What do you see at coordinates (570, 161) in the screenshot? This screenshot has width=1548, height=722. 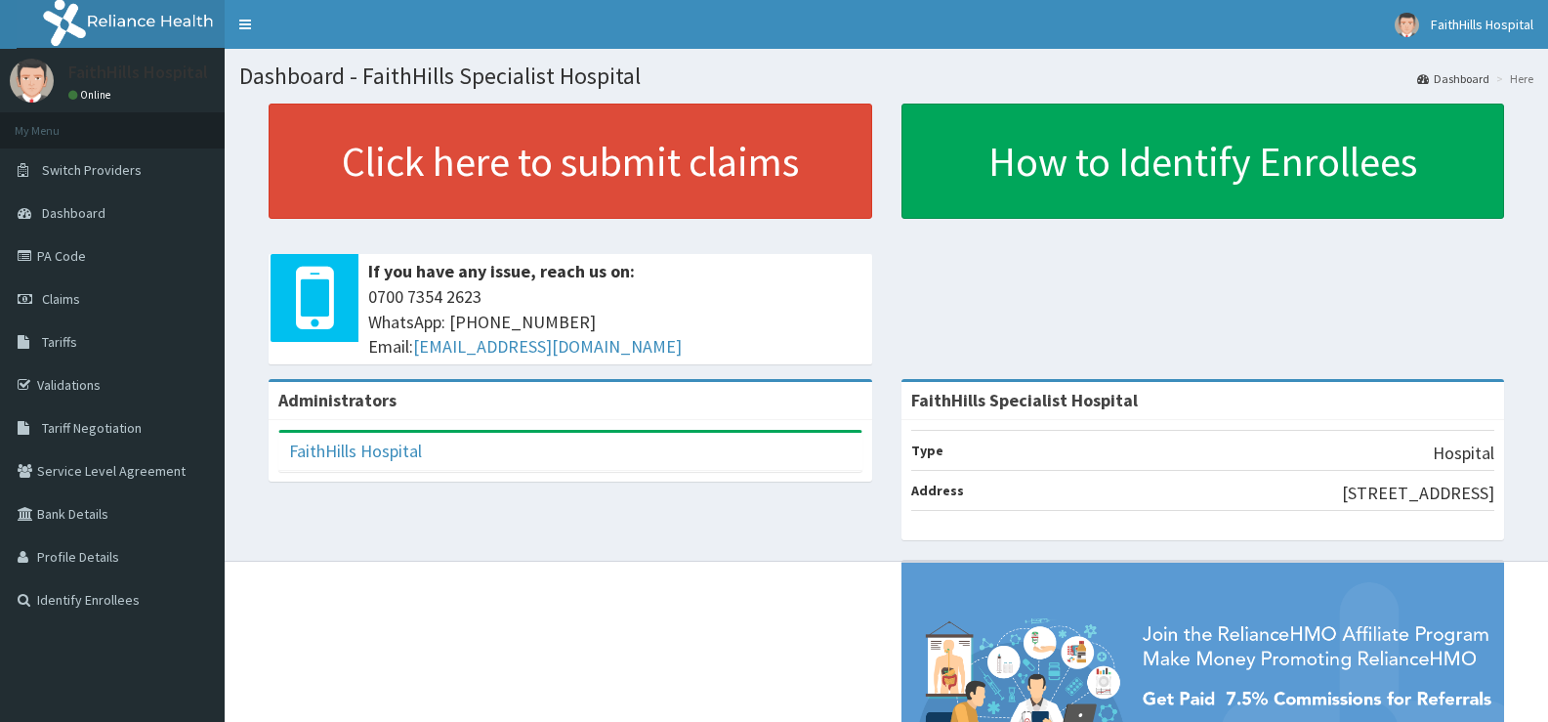 I see `a: Click here to submit claims` at bounding box center [570, 161].